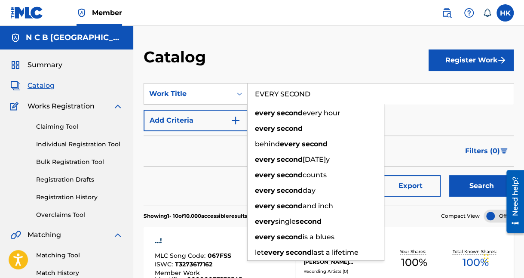 The height and width of the screenshot is (278, 524). I want to click on span: Compact View, so click(461, 216).